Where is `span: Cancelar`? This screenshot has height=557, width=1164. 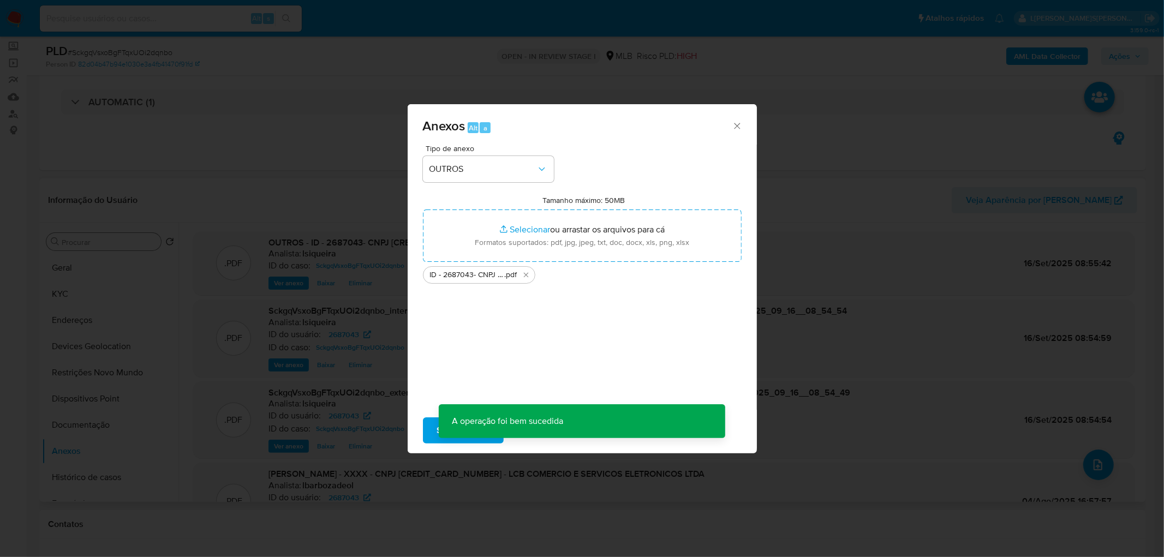
span: Cancelar is located at coordinates (540, 431).